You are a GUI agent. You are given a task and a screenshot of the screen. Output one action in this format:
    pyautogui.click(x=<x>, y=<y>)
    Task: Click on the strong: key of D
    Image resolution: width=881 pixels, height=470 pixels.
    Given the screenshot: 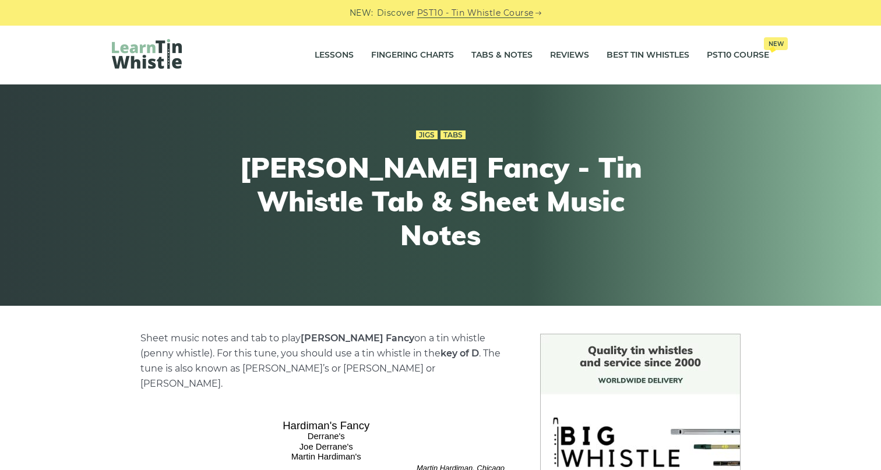 What is the action you would take?
    pyautogui.click(x=460, y=353)
    